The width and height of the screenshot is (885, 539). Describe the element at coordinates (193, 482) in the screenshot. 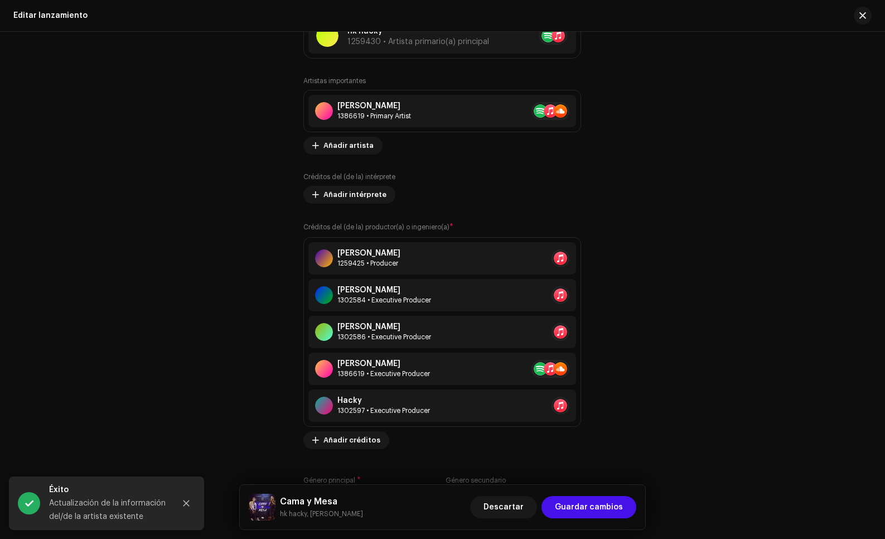

I see `h5: Géneros` at that location.